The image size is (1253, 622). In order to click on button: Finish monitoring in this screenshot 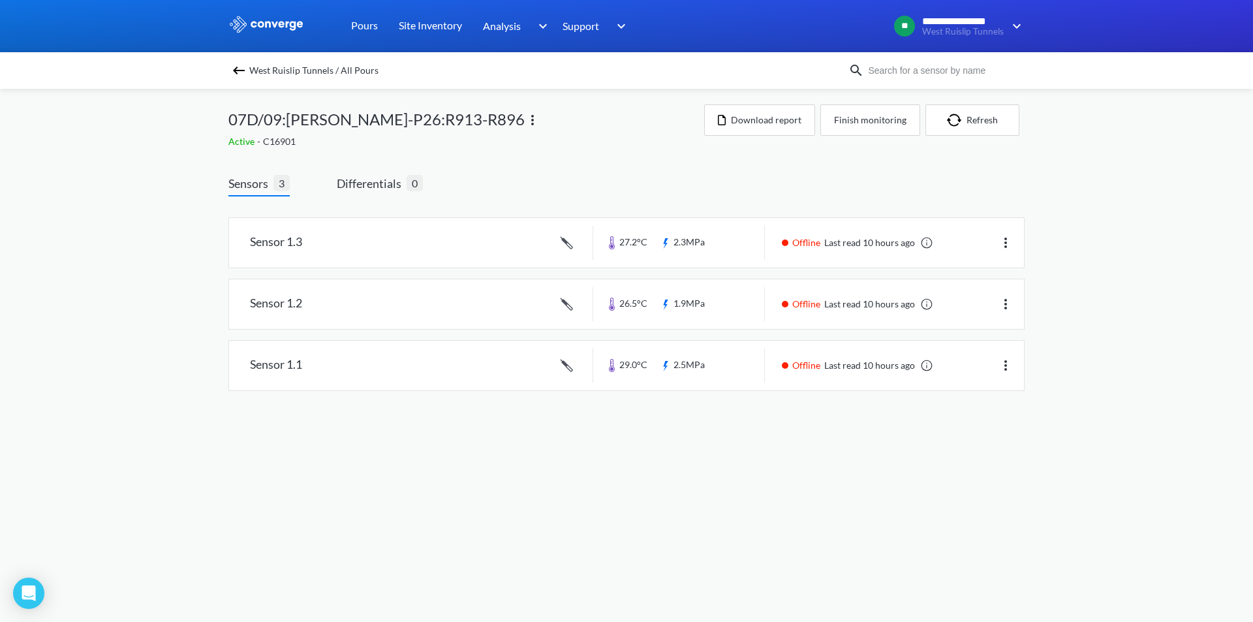, I will do `click(870, 120)`.